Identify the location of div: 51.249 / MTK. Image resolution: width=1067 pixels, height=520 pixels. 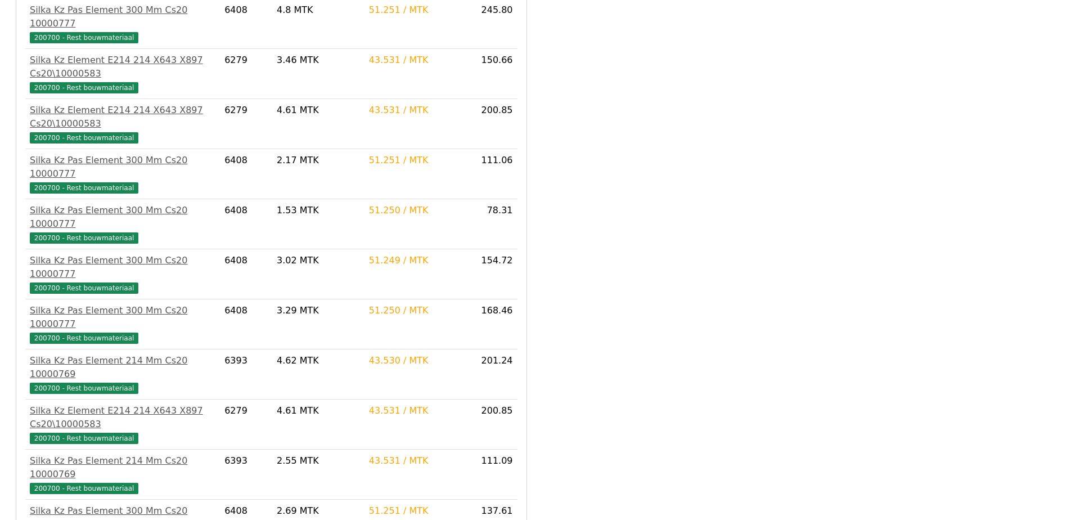
(417, 260).